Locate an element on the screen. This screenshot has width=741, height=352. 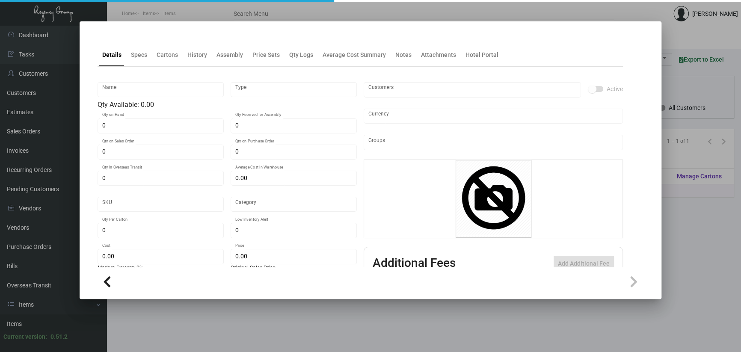
div: Qty Logs is located at coordinates (301, 55).